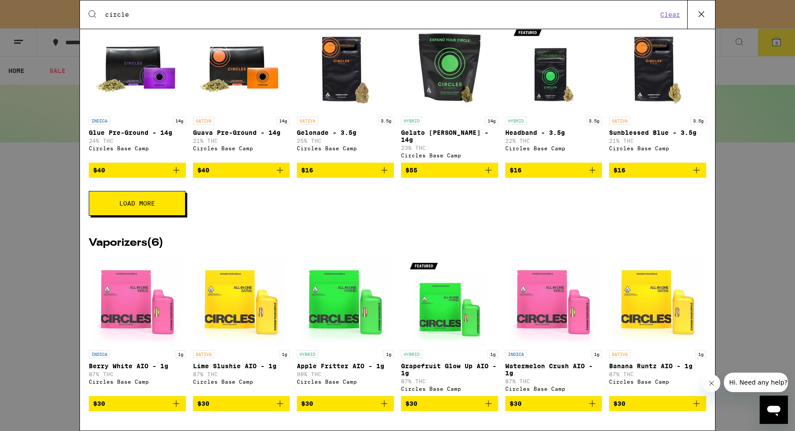  Describe the element at coordinates (345, 374) in the screenshot. I see `p: 90% THC` at that location.